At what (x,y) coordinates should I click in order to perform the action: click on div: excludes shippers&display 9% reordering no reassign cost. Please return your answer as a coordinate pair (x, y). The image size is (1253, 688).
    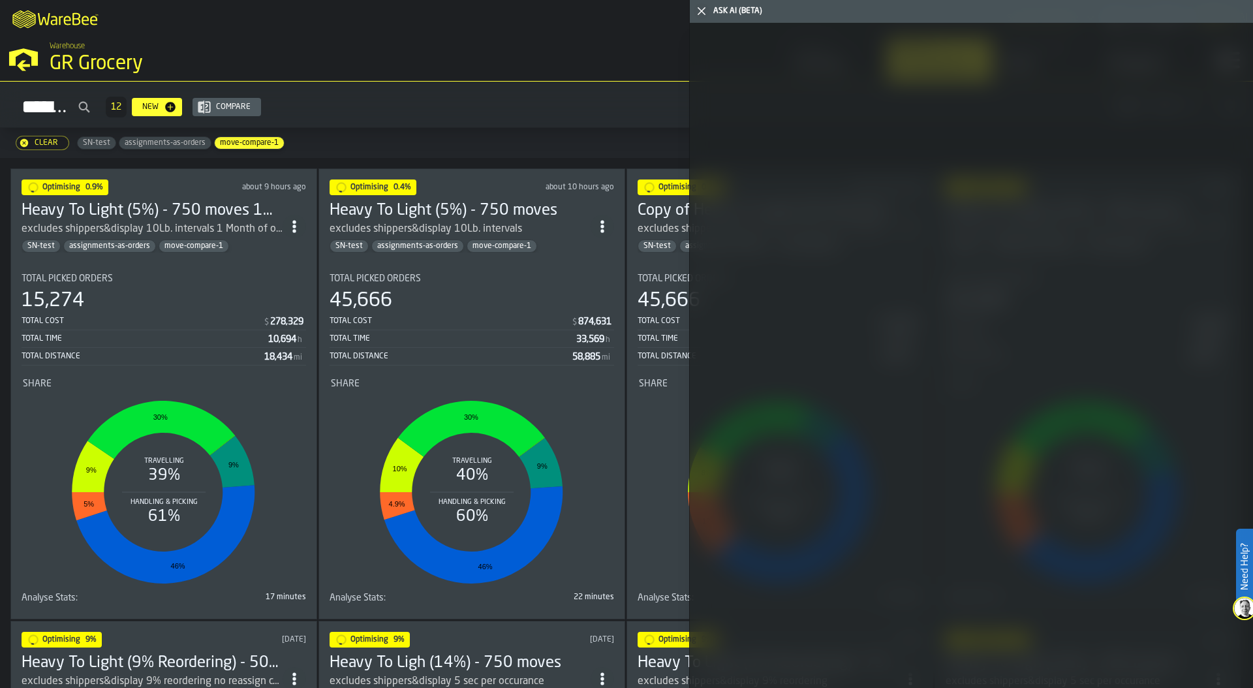
    Looking at the image, I should click on (768, 229).